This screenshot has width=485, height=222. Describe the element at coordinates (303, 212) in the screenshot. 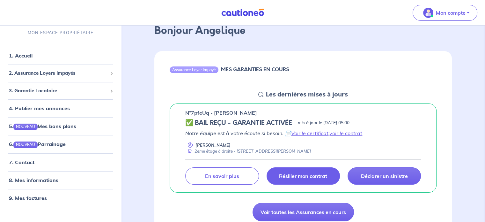

I see `a: Voir toutes les Assurances en cours` at that location.